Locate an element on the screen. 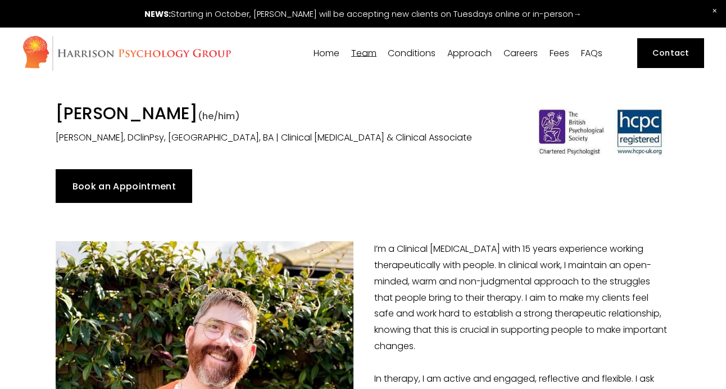 The image size is (726, 389). span: Team is located at coordinates (364, 53).